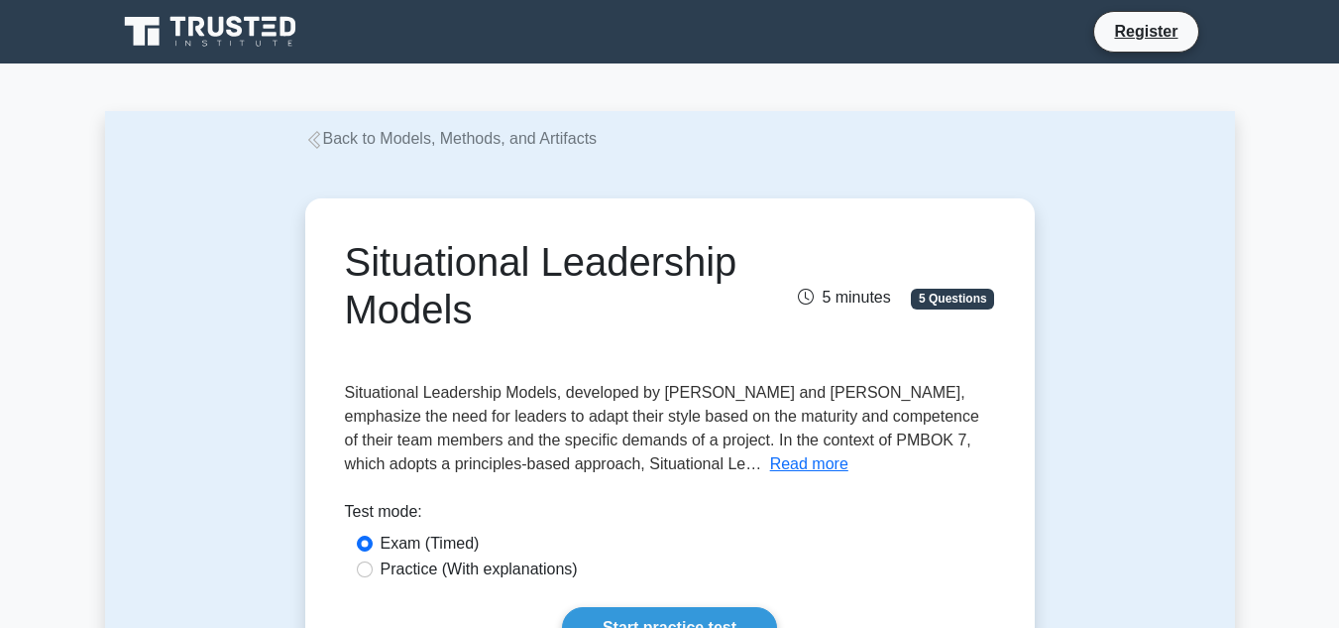 This screenshot has height=628, width=1339. I want to click on span: 5 minutes, so click(844, 296).